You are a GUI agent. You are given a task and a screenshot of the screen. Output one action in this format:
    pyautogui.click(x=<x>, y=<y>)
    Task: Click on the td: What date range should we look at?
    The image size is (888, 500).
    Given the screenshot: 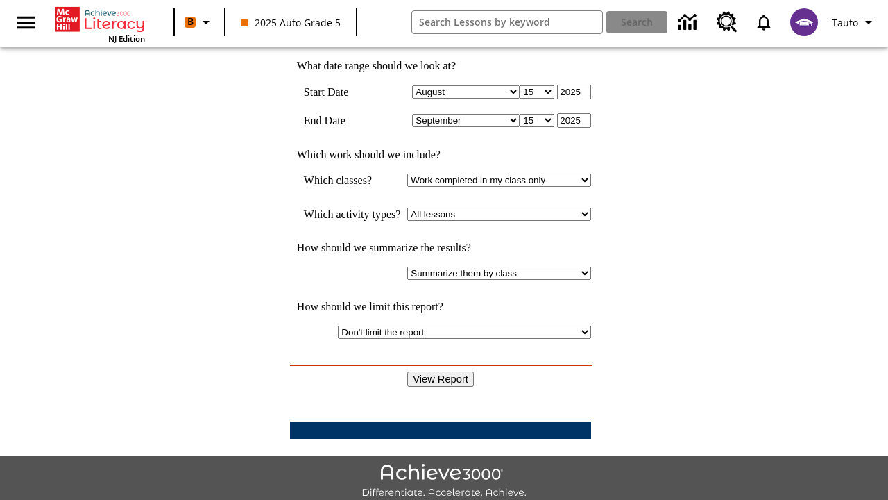 What is the action you would take?
    pyautogui.click(x=441, y=66)
    